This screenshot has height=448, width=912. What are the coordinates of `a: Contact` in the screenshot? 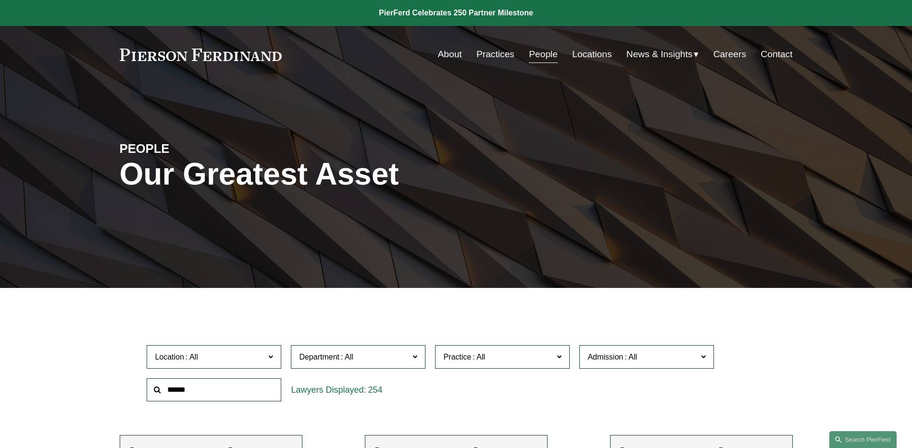 It's located at (776, 54).